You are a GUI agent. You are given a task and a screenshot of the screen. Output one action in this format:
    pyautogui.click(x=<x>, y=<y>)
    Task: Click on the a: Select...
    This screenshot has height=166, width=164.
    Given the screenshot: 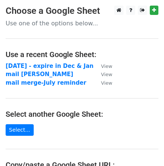 What is the action you would take?
    pyautogui.click(x=19, y=130)
    